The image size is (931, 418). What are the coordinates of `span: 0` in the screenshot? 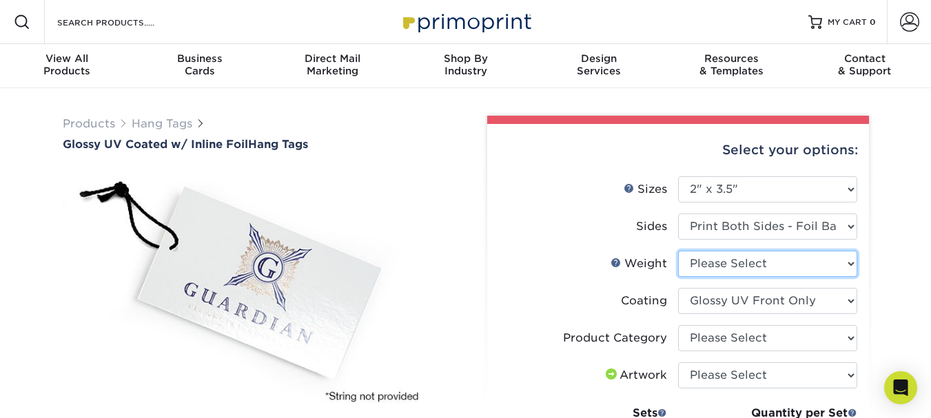 It's located at (873, 22).